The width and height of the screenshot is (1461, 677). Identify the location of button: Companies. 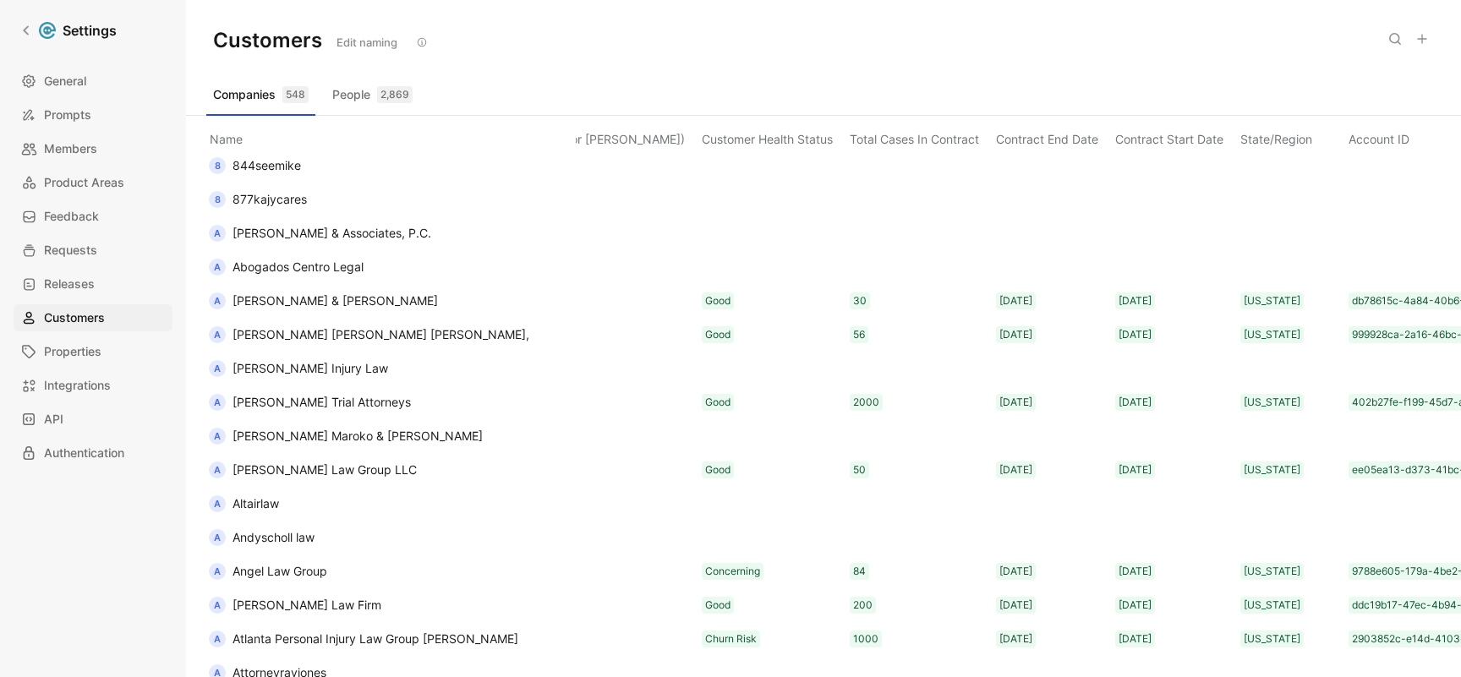
(260, 95).